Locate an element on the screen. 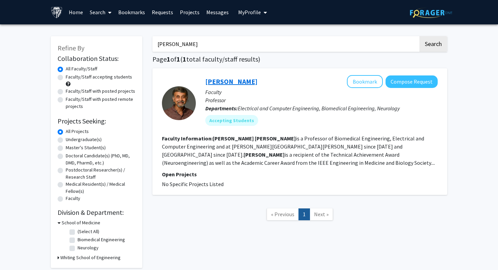  span: No Specific Projects Listed is located at coordinates (193, 184).